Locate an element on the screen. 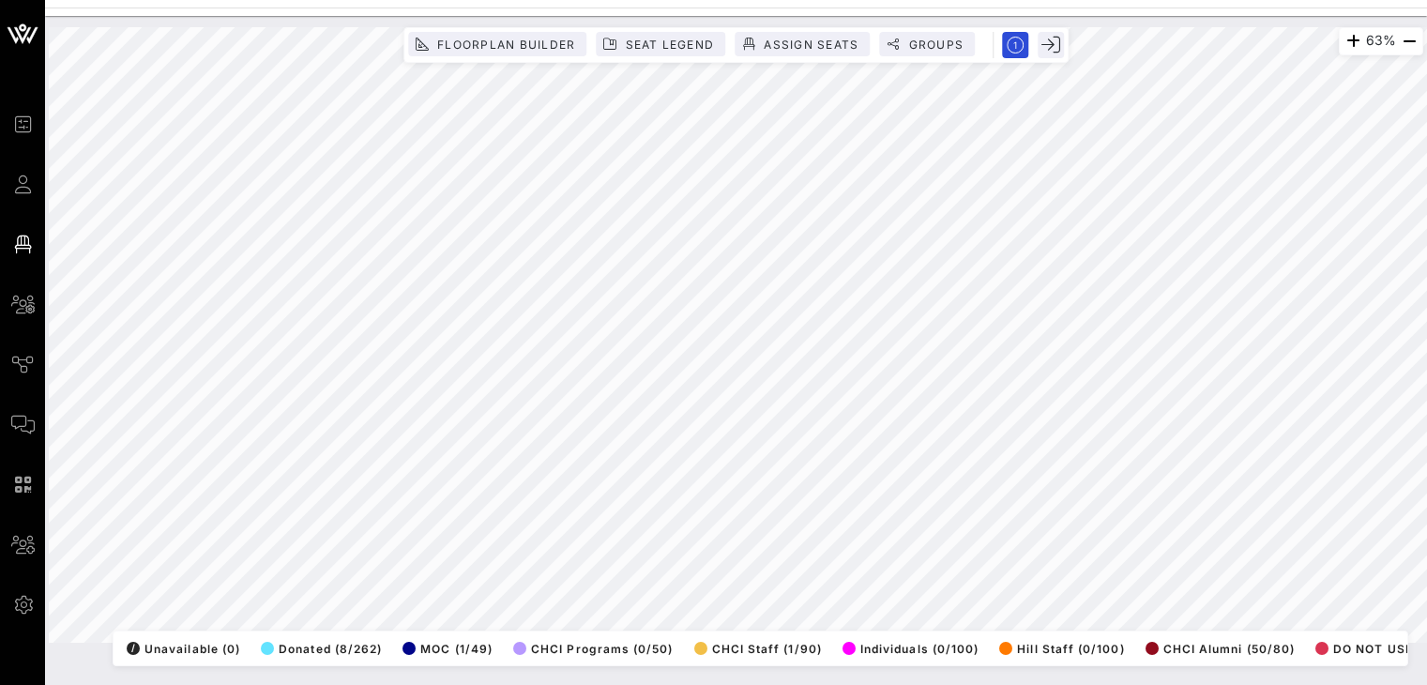 The width and height of the screenshot is (1427, 685). span: Hill Staff (0/100) is located at coordinates (1061, 648).